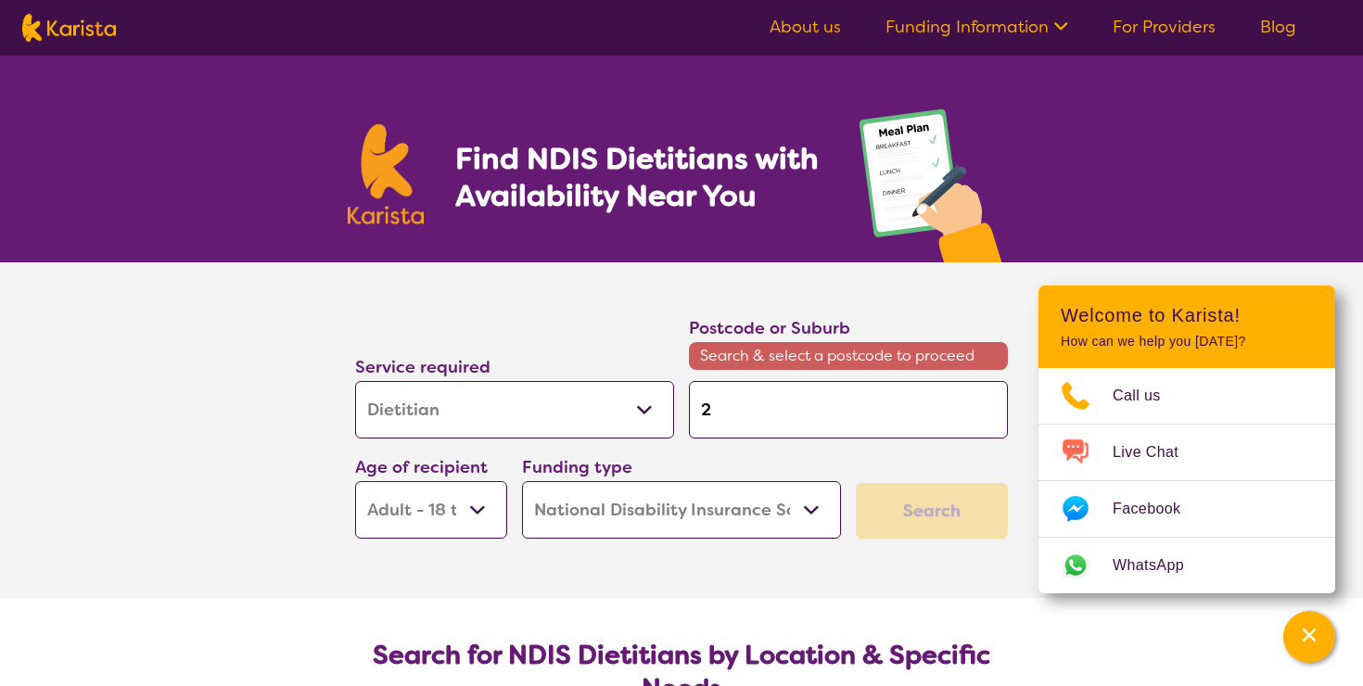  I want to click on span: Live Chat, so click(1156, 452).